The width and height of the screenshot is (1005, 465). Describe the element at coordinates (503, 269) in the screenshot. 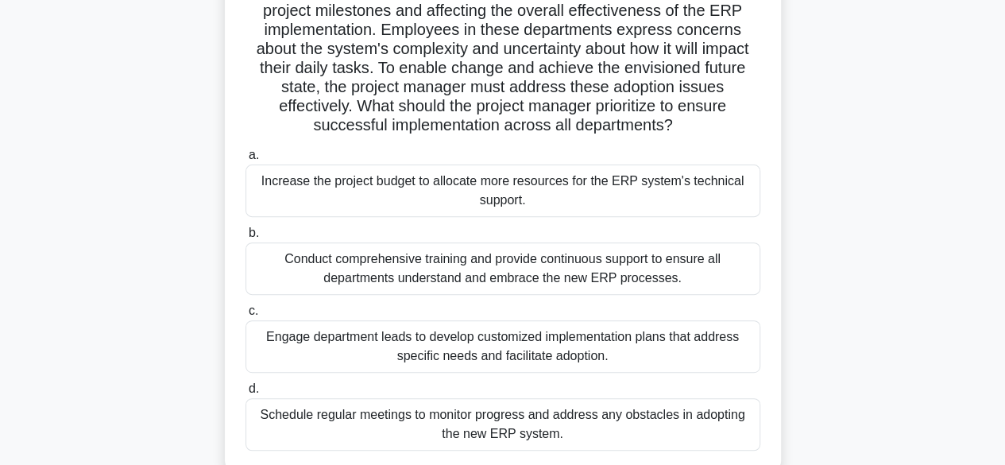

I see `div: Conduct comprehensive training and provide continuous support to ensure all departments understan...` at that location.